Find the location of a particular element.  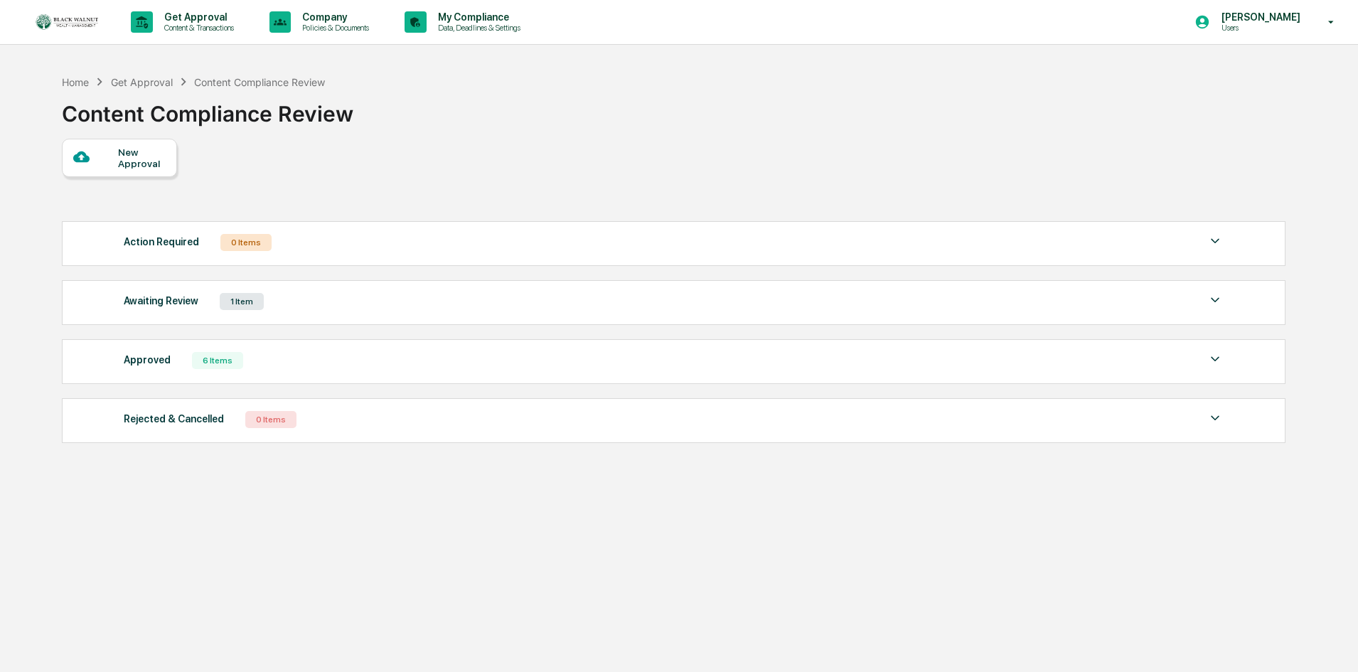

div: 6 Items is located at coordinates (218, 360).